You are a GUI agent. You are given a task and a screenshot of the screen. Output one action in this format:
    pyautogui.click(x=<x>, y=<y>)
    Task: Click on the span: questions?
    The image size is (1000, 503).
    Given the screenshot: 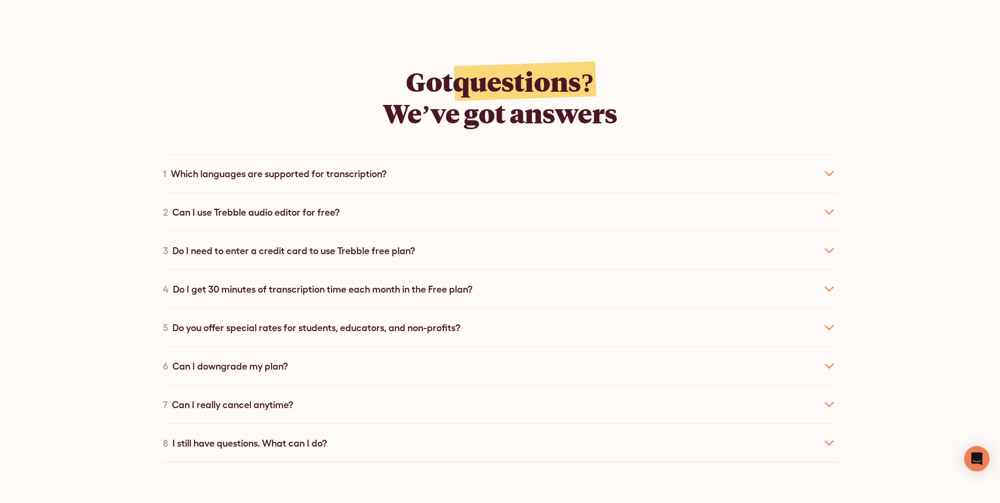 What is the action you would take?
    pyautogui.click(x=523, y=81)
    